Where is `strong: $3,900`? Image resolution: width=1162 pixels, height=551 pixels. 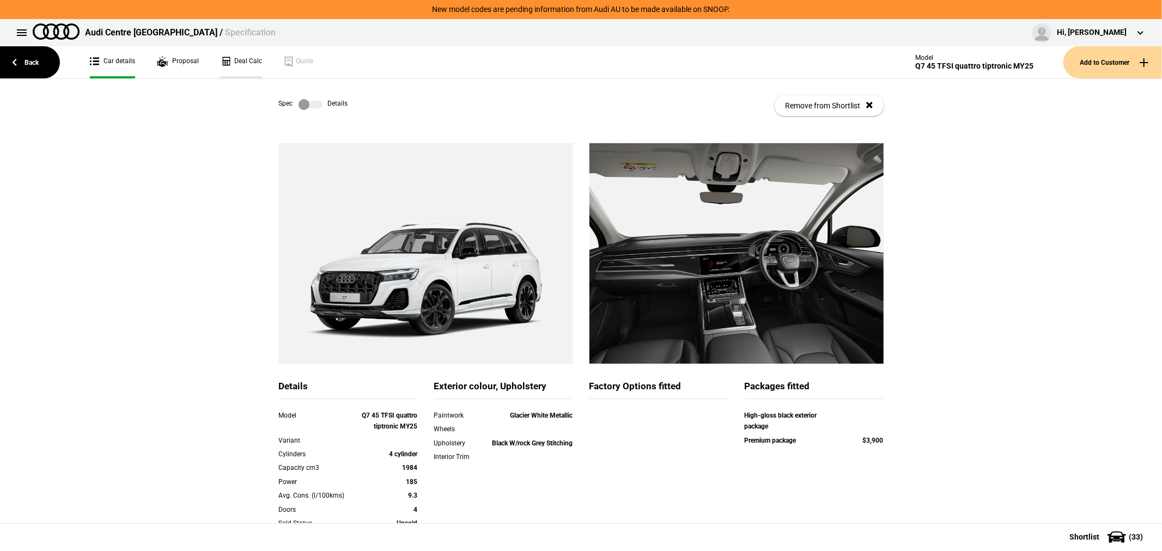
strong: $3,900 is located at coordinates (873, 441).